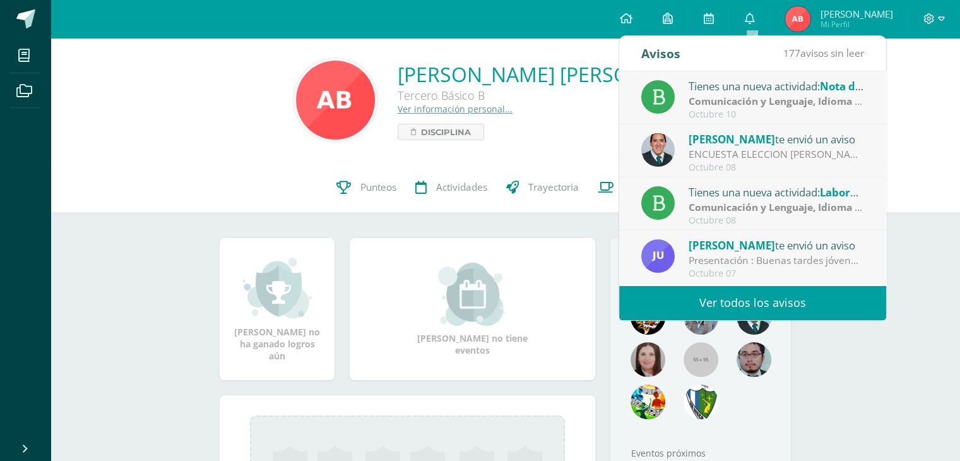  What do you see at coordinates (632, 187) in the screenshot?
I see `a: Contactos` at bounding box center [632, 187].